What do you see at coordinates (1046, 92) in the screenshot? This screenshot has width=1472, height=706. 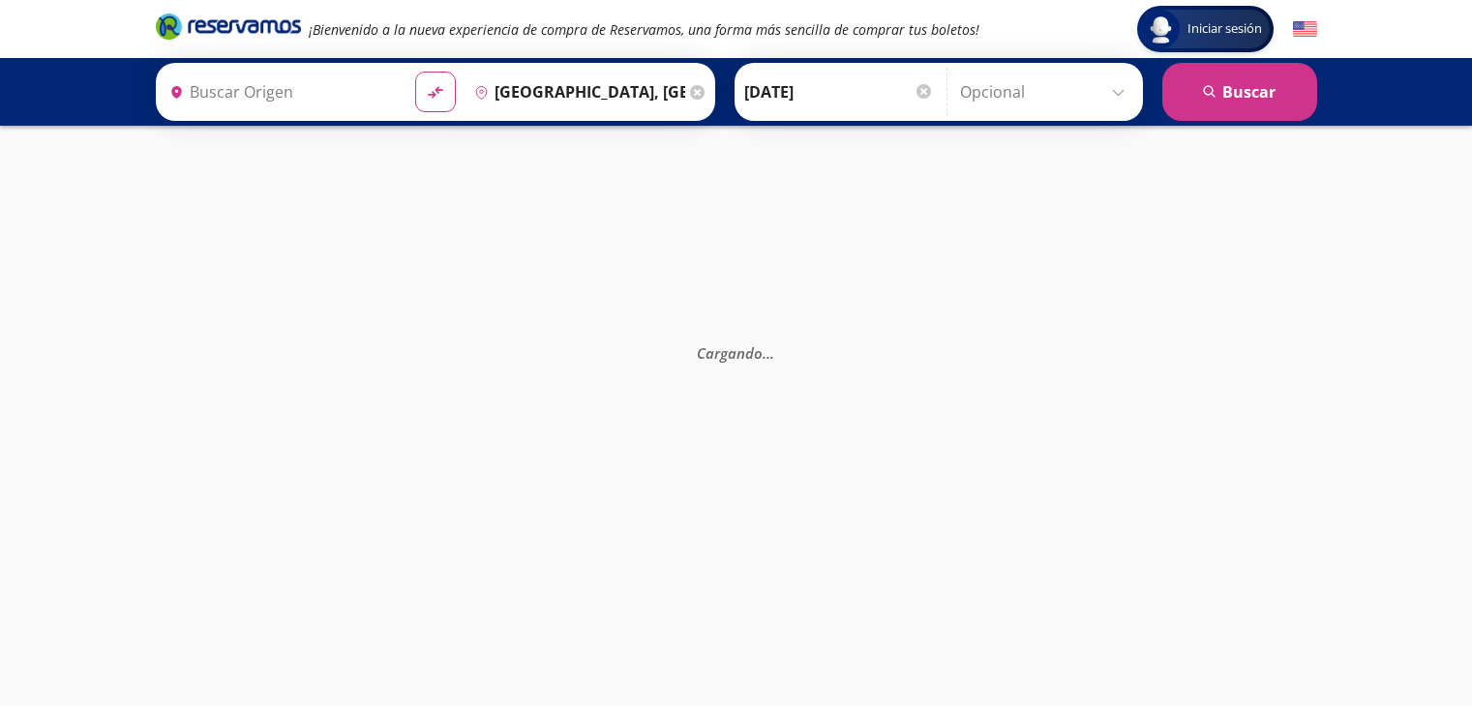 I see `input: Opcional` at bounding box center [1046, 92].